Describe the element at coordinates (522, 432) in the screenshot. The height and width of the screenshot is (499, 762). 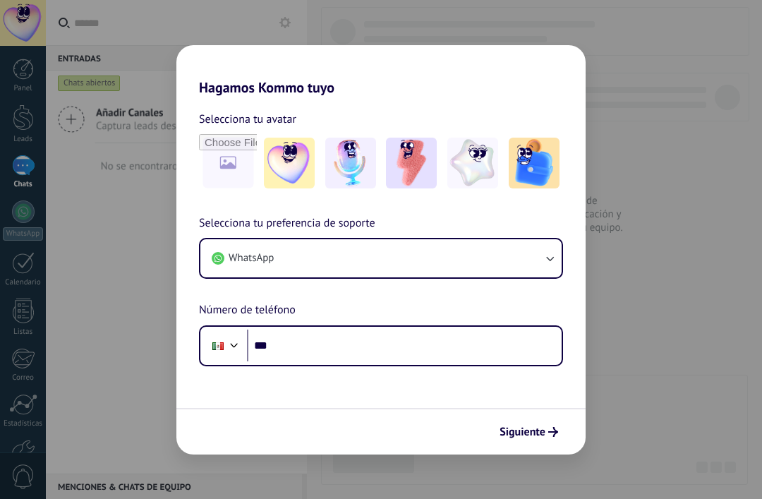
I see `span: Siguiente` at that location.